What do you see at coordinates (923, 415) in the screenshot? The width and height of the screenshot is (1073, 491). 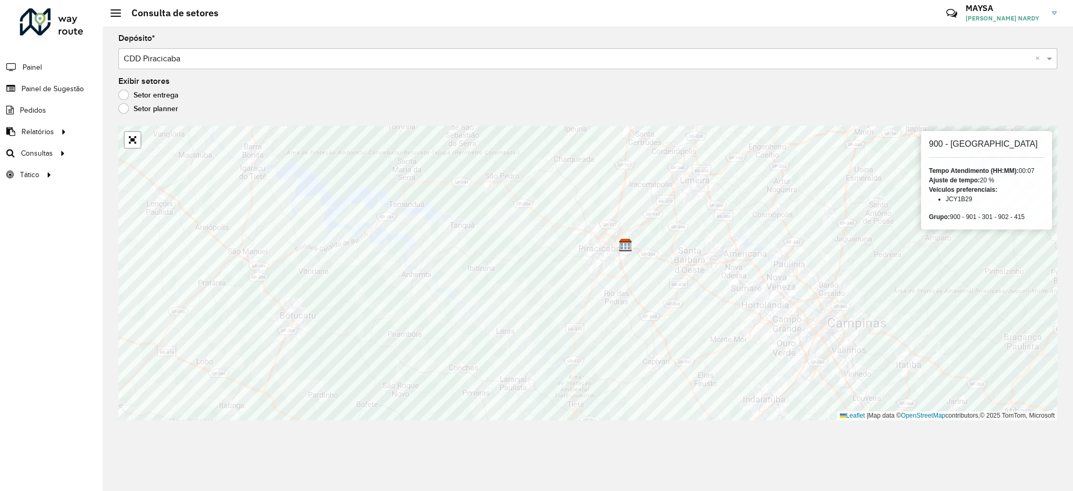 I see `a: OpenStreetMap` at bounding box center [923, 415].